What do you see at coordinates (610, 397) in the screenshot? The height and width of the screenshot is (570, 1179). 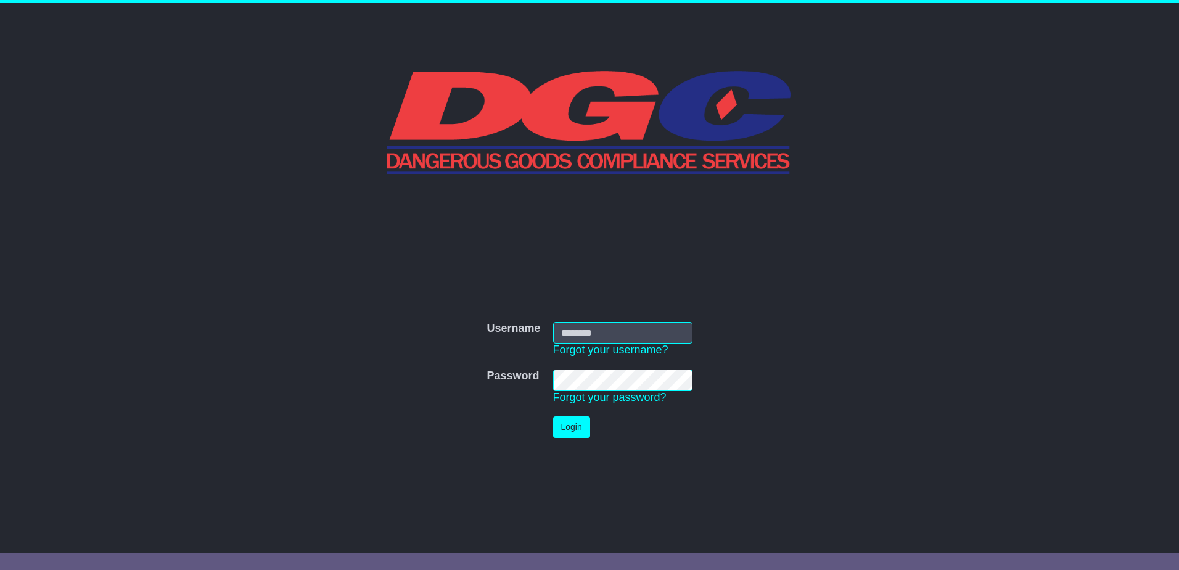 I see `a: Forgot your password?` at bounding box center [610, 397].